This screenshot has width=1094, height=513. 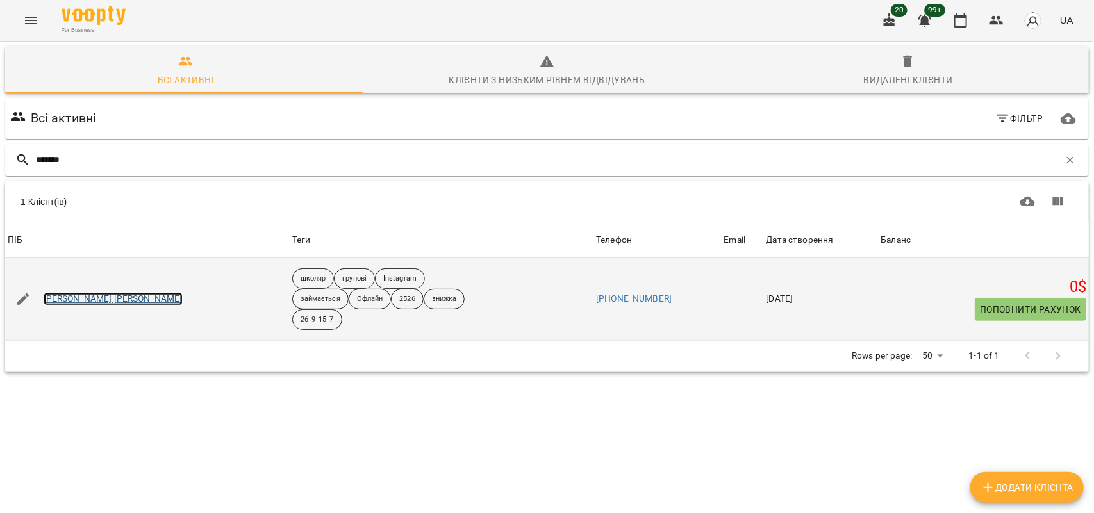 I want to click on p: Instagram, so click(x=400, y=279).